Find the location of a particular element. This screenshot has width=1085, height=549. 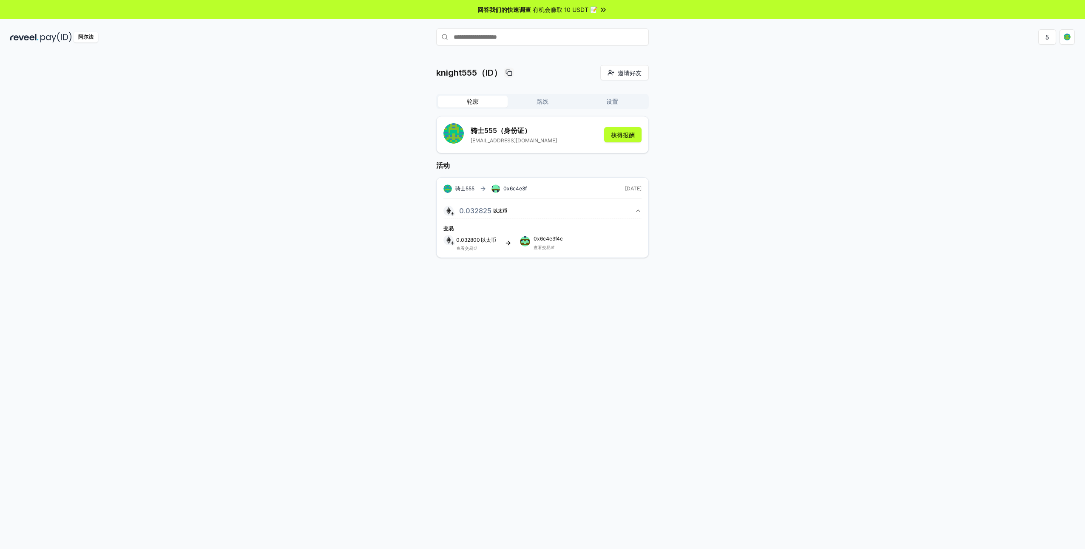

h2: 活动 is located at coordinates (542, 165).